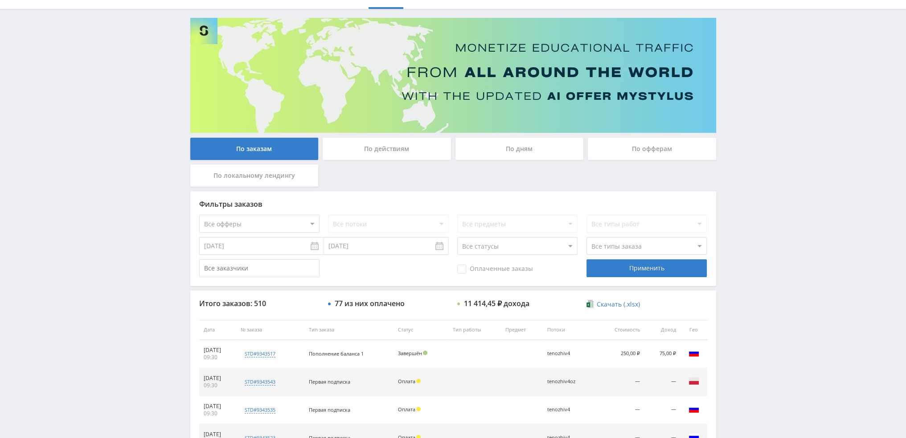 This screenshot has width=906, height=438. I want to click on input: Все заказчики, so click(259, 268).